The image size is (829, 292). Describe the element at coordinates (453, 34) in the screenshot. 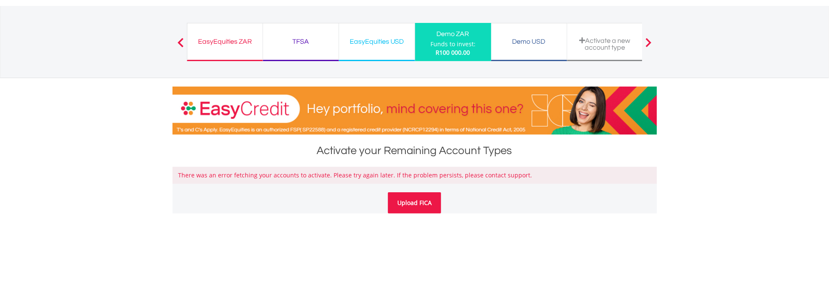

I see `div: Demo ZAR` at that location.